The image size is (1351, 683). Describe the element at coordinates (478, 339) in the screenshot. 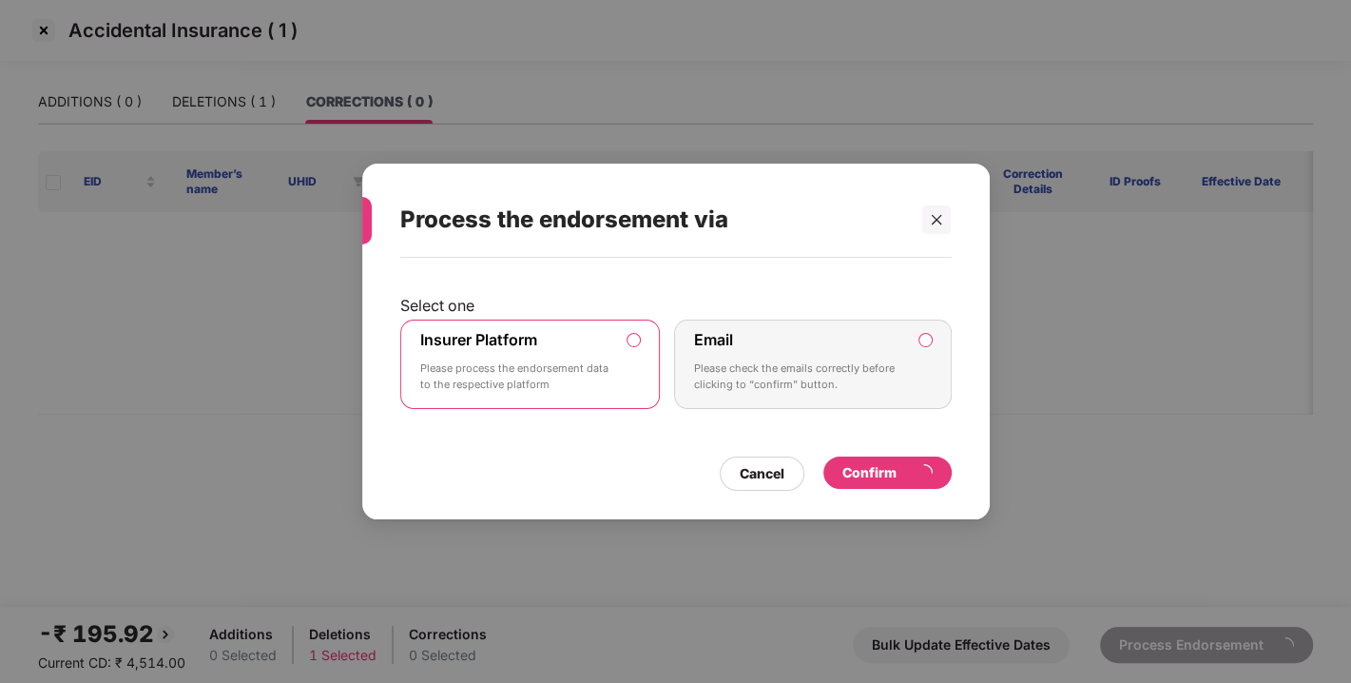

I see `label: Insurer Platform` at that location.